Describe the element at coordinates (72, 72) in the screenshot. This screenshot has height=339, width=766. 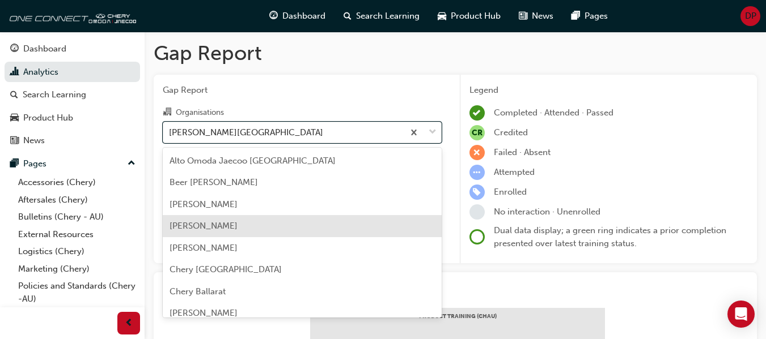
I see `a: Analytics` at that location.